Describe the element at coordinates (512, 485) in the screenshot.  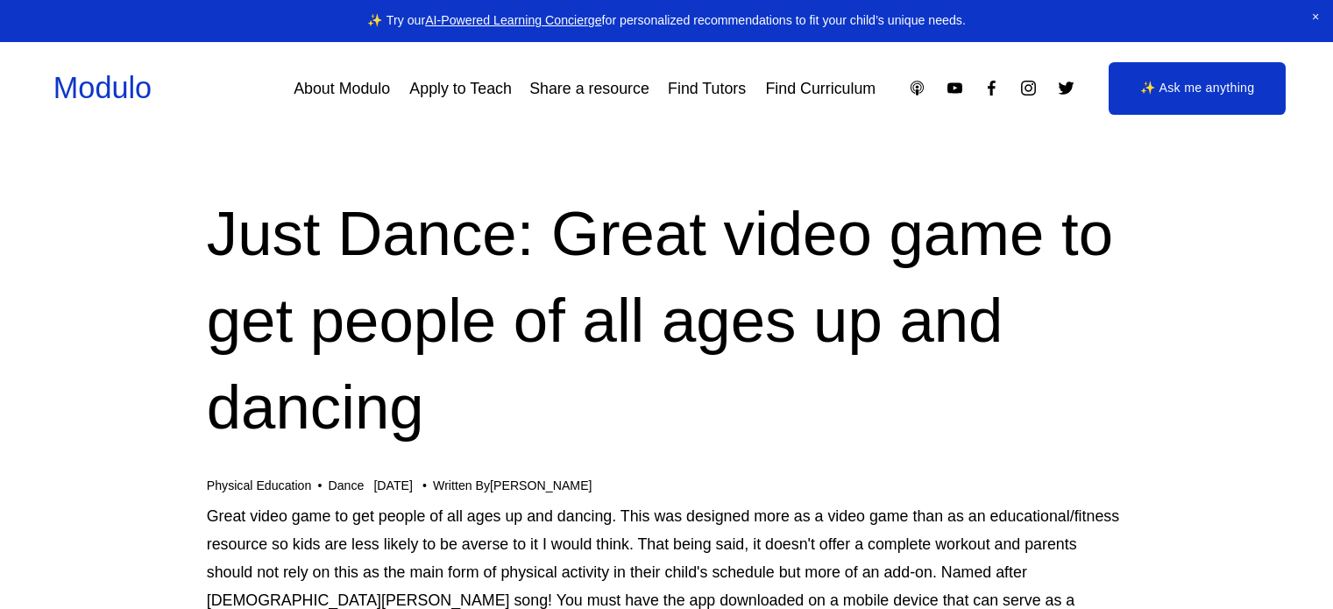
I see `div: Written By` at that location.